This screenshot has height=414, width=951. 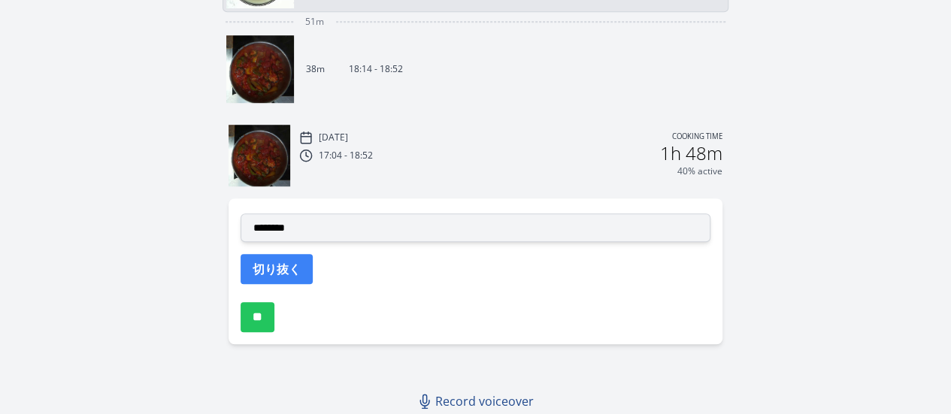 I want to click on button: 切り抜く, so click(x=277, y=269).